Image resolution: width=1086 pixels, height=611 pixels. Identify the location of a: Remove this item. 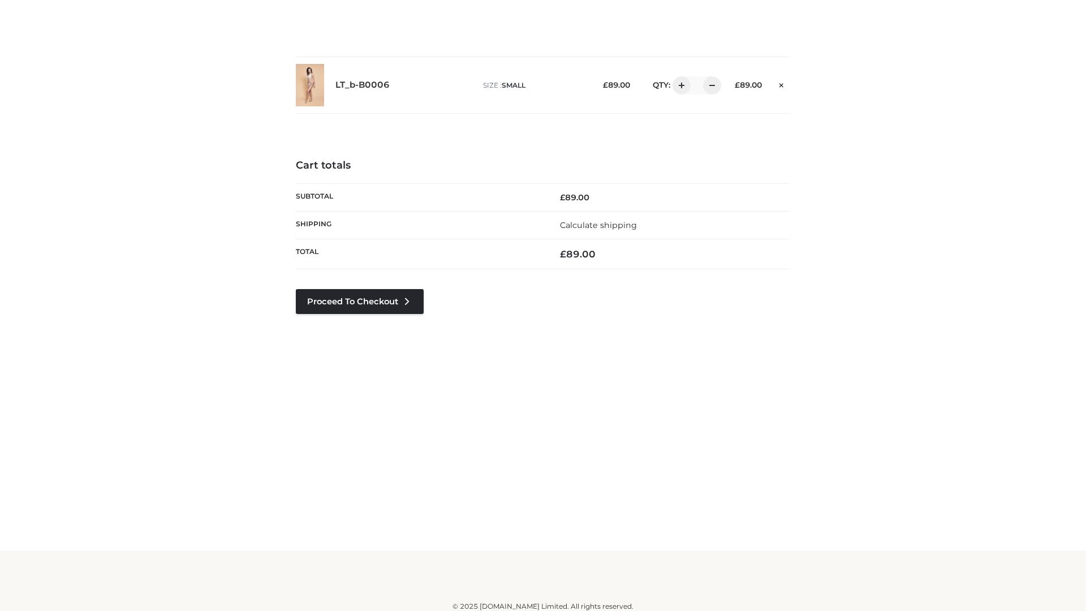
(782, 84).